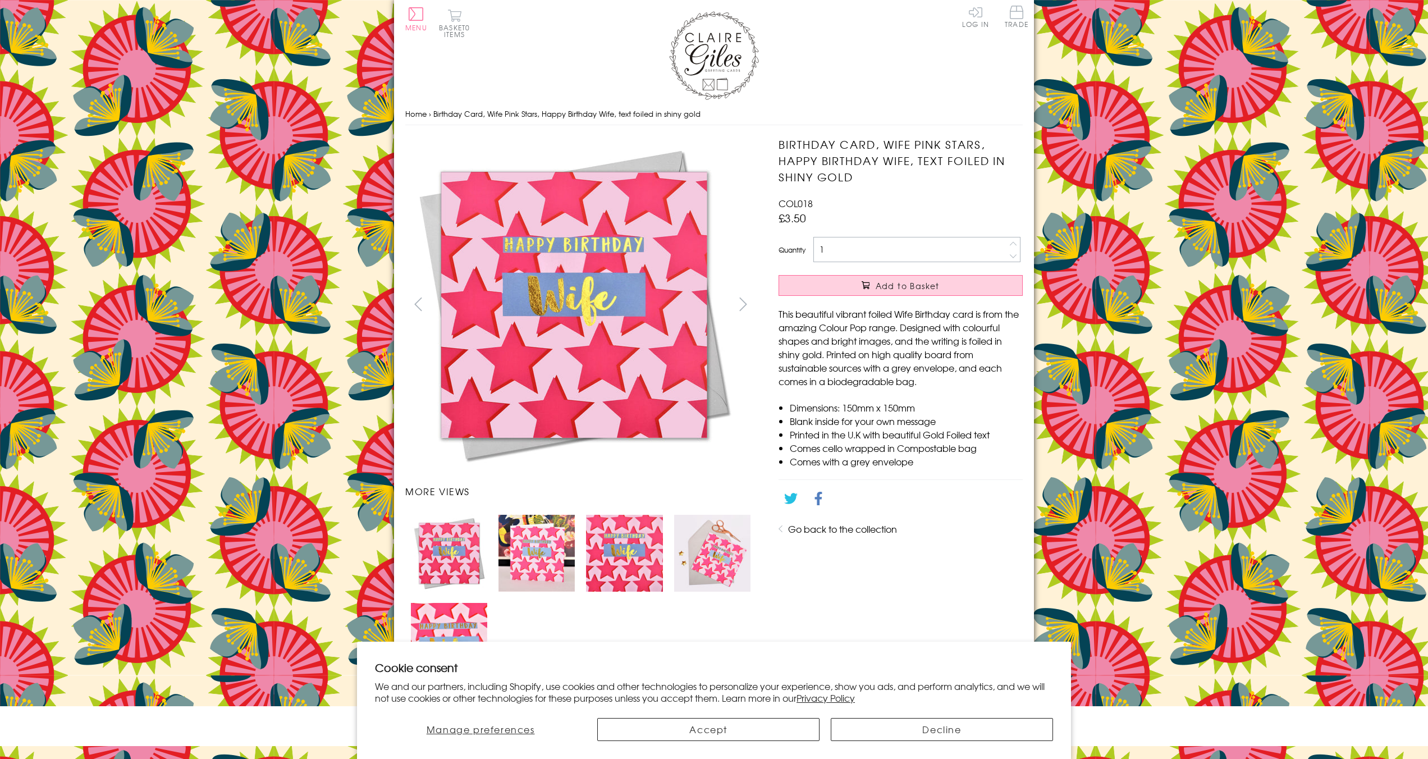 This screenshot has height=759, width=1428. Describe the element at coordinates (580, 597) in the screenshot. I see `ul: Carousel Pagination` at that location.